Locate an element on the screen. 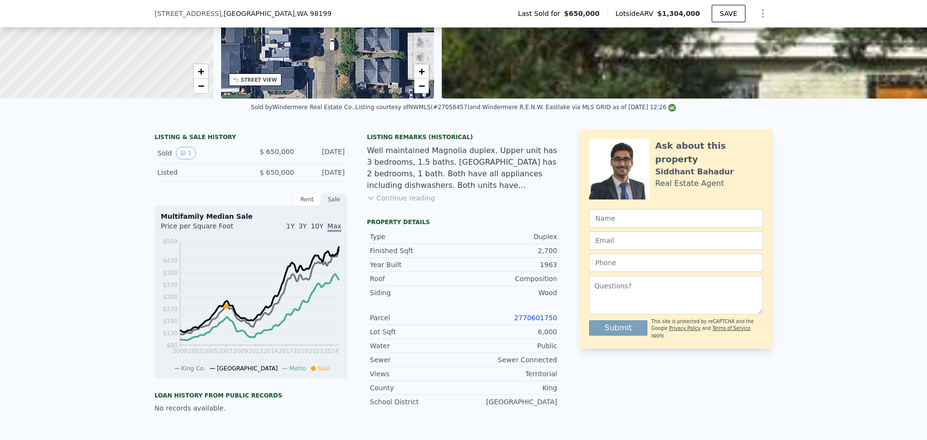 The image size is (927, 440). span: Sale is located at coordinates (324, 368).